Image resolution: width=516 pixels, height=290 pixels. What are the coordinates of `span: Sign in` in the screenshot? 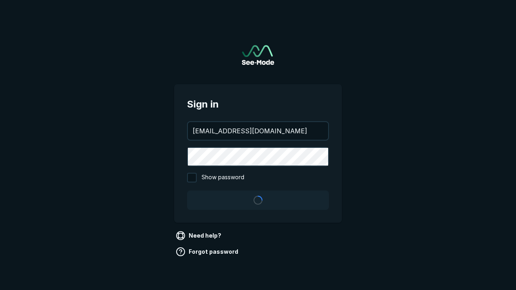 It's located at (258, 104).